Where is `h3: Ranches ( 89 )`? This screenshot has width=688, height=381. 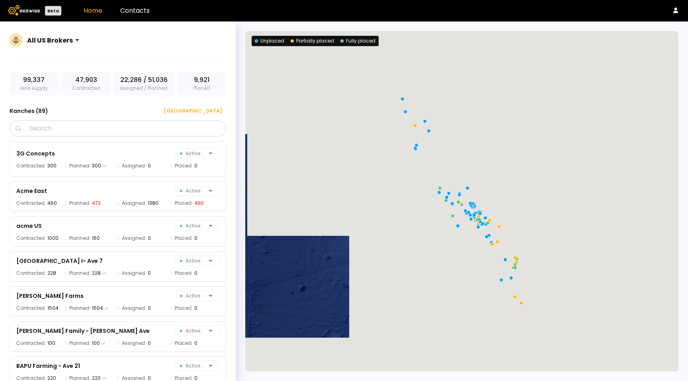
h3: Ranches ( 89 ) is located at coordinates (29, 111).